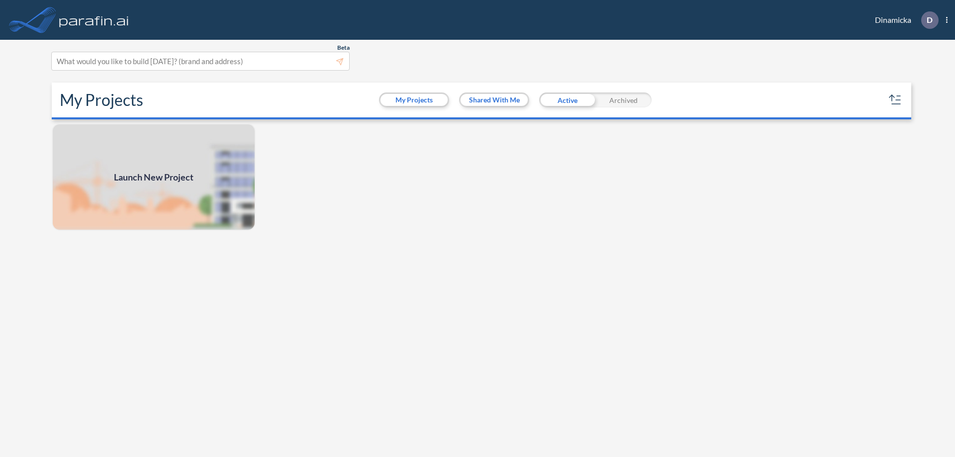  Describe the element at coordinates (343, 48) in the screenshot. I see `span: Beta` at that location.